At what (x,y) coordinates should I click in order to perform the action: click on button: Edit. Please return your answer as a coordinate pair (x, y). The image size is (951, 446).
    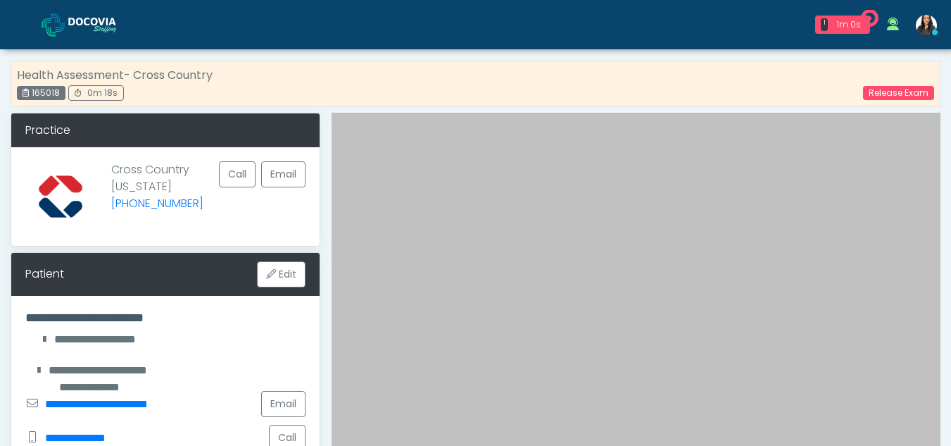
    Looking at the image, I should click on (281, 274).